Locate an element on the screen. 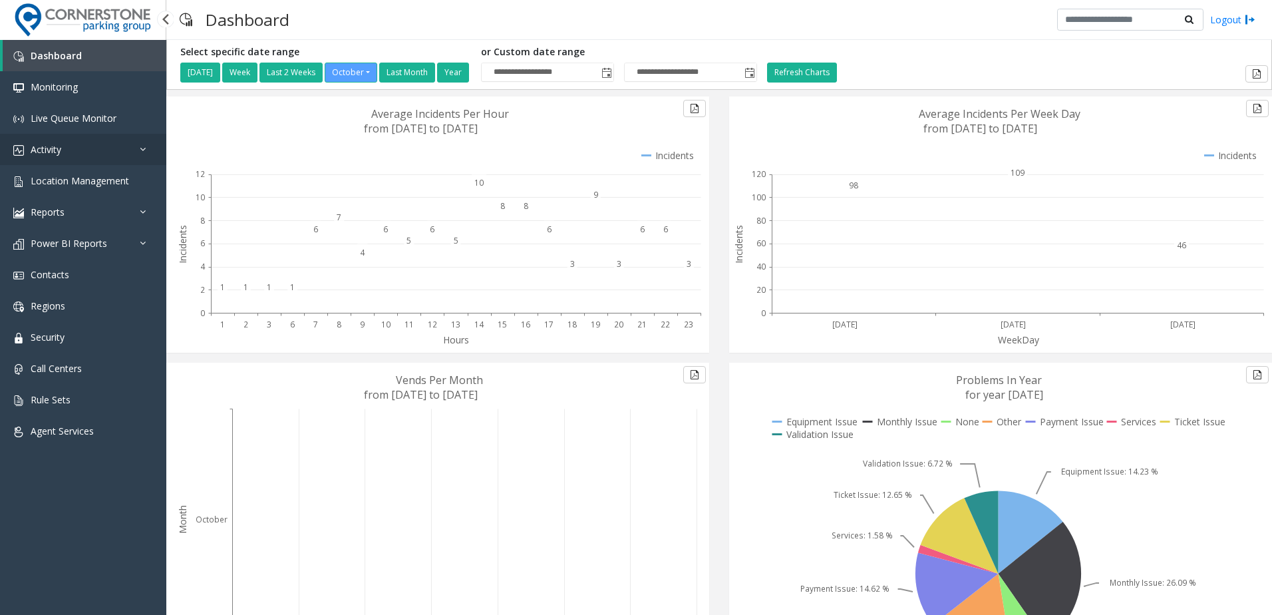  text: 11 is located at coordinates (409, 324).